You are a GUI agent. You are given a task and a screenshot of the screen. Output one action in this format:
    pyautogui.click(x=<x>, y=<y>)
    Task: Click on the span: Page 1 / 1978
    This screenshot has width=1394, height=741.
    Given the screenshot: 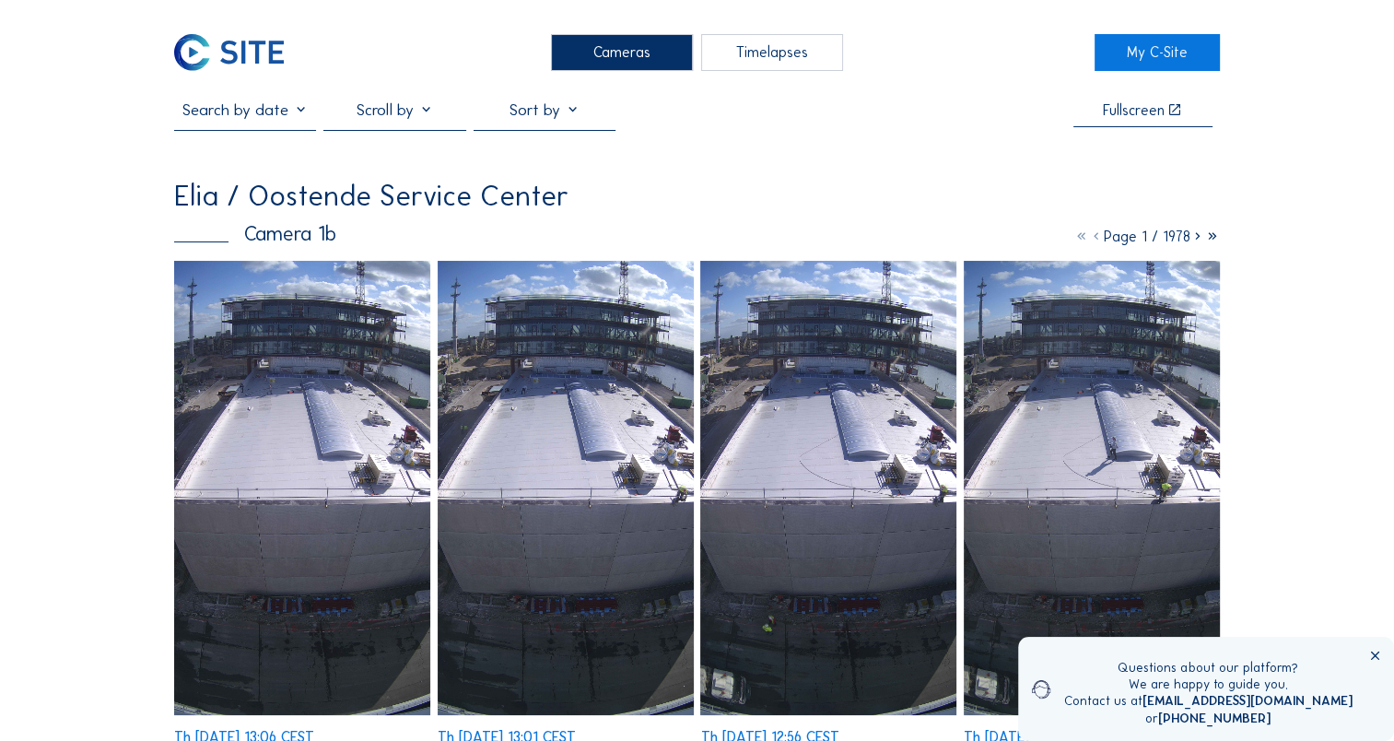 What is the action you would take?
    pyautogui.click(x=1147, y=236)
    